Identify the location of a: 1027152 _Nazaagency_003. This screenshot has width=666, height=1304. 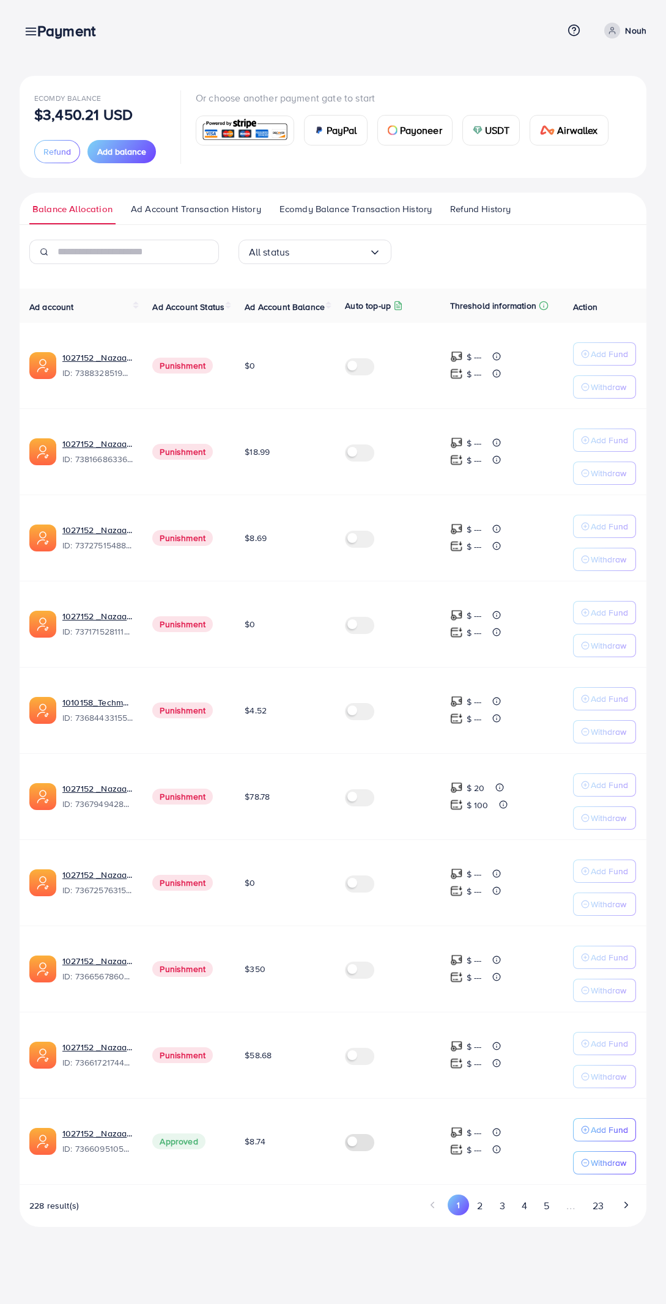
(97, 788).